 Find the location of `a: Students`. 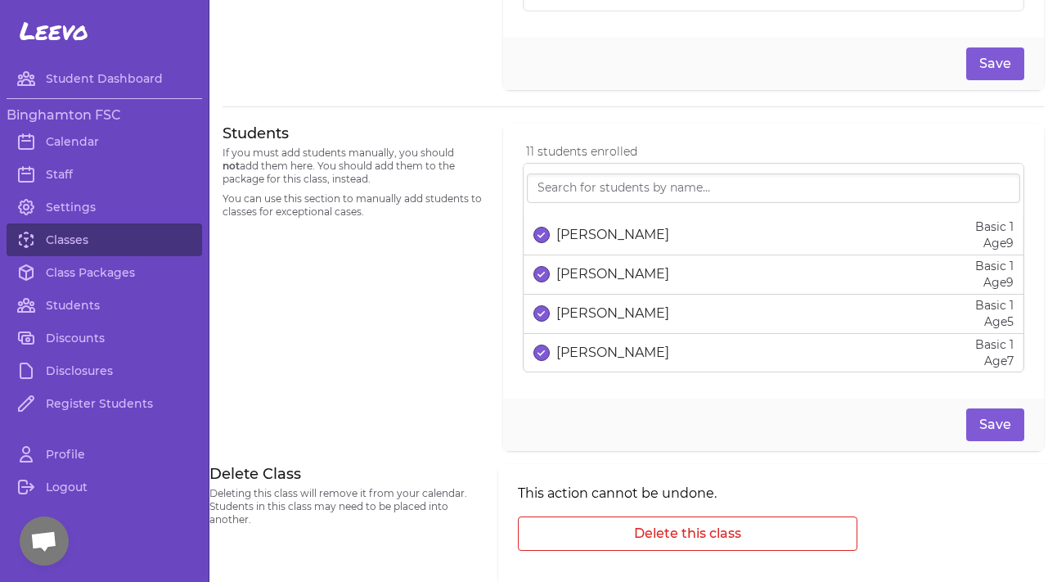

a: Students is located at coordinates (104, 305).